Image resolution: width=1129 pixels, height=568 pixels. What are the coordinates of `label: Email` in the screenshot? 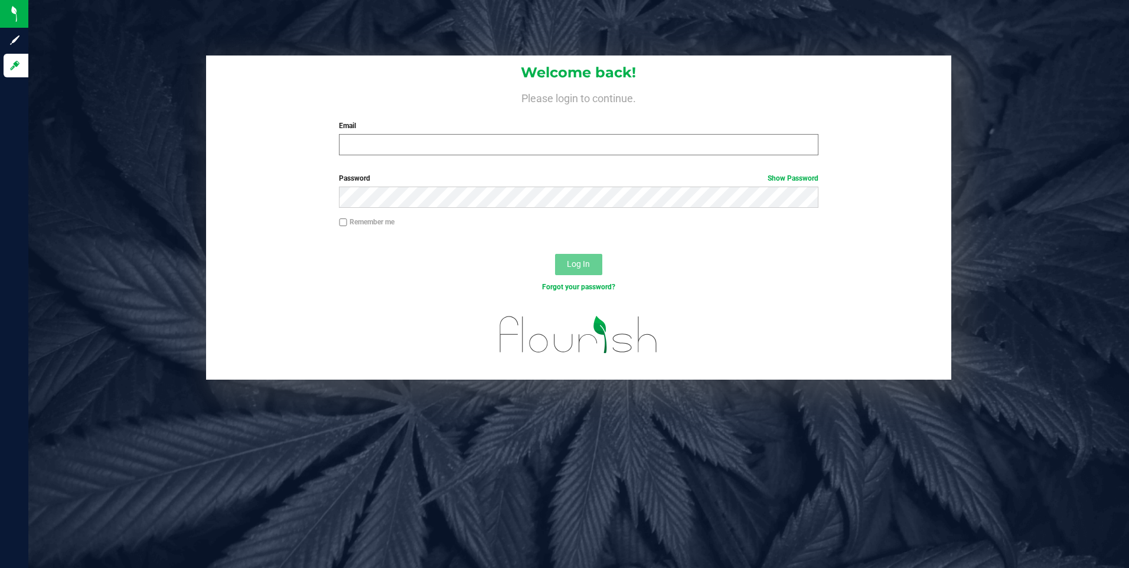 It's located at (579, 126).